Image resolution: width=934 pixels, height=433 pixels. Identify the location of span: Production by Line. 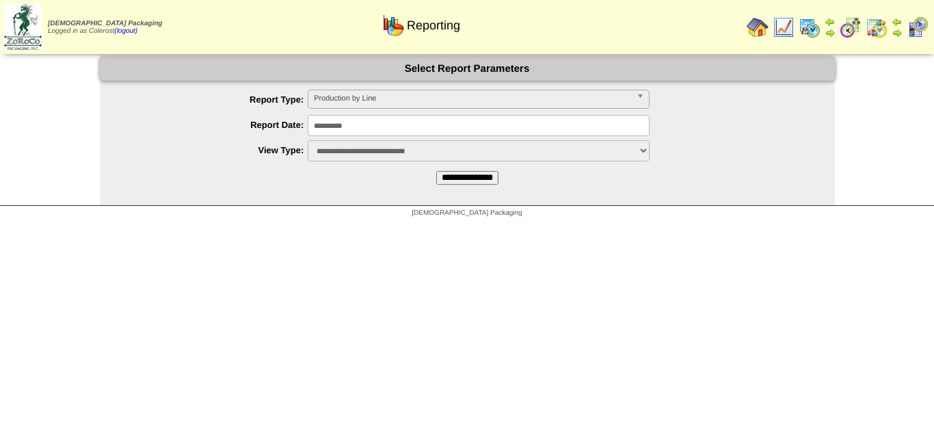
(473, 98).